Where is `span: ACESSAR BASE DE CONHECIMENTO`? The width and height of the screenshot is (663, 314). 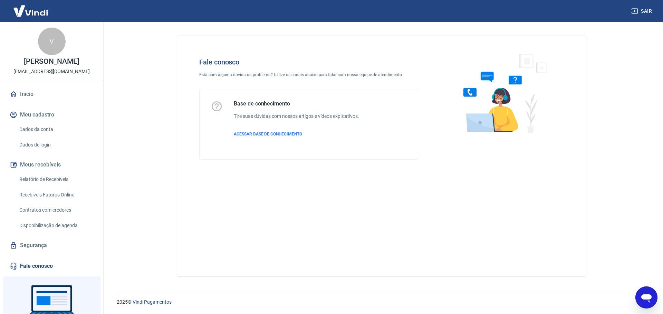 span: ACESSAR BASE DE CONHECIMENTO is located at coordinates (268, 134).